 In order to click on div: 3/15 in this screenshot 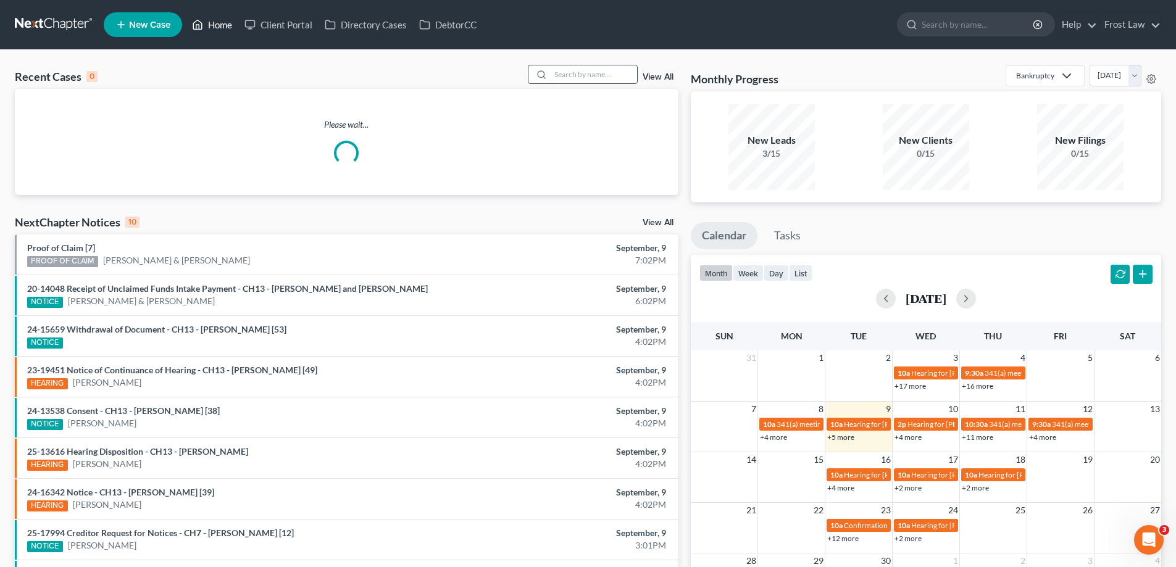, I will do `click(771, 154)`.